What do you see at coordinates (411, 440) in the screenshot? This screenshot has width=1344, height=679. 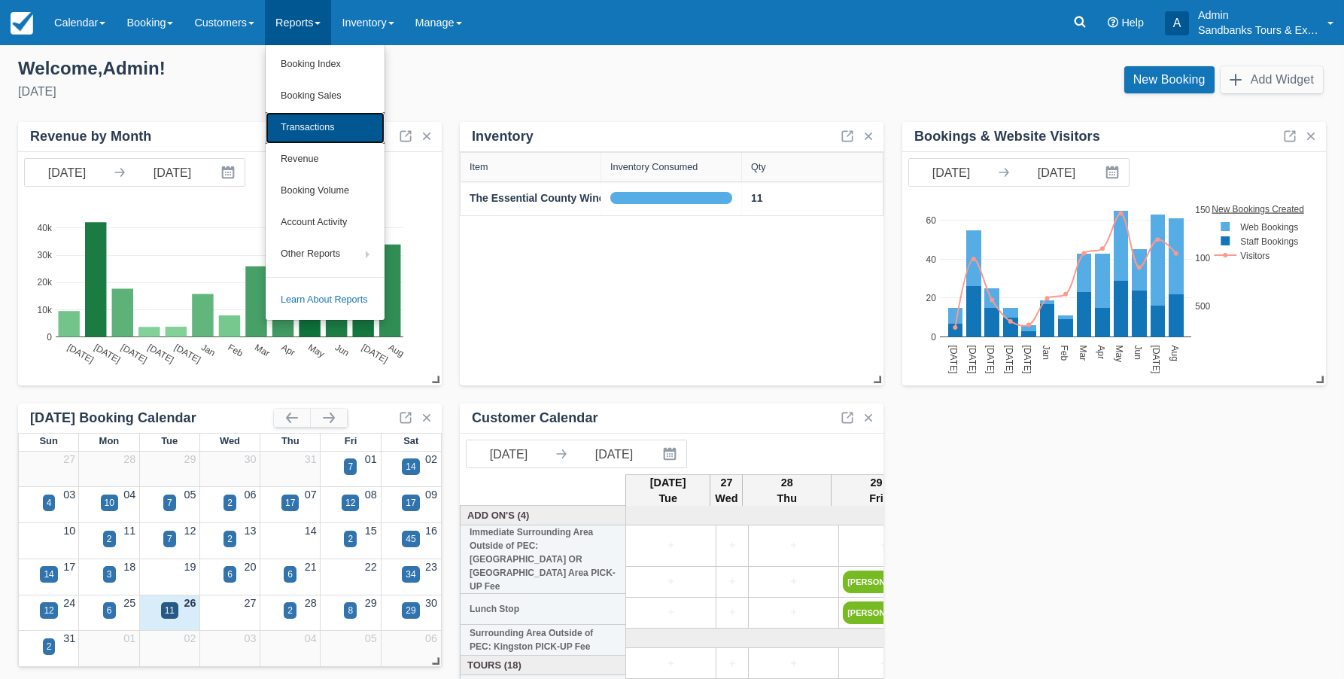 I see `span: Sat` at bounding box center [411, 440].